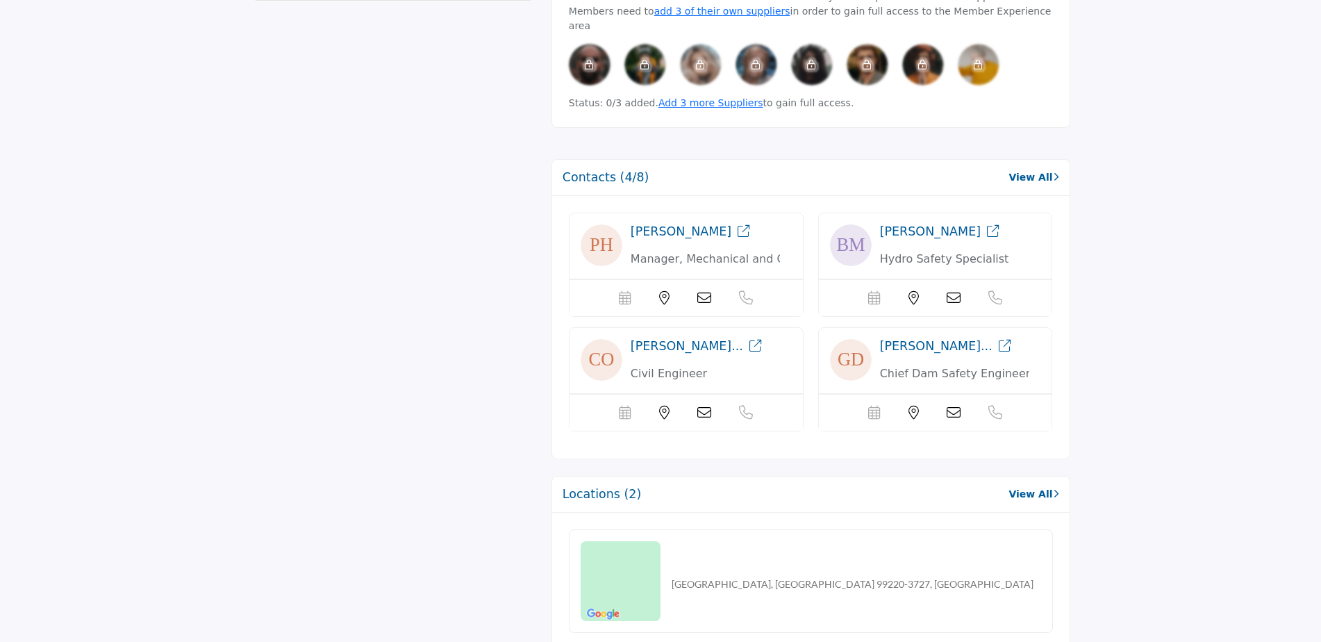 Image resolution: width=1321 pixels, height=642 pixels. What do you see at coordinates (705, 374) in the screenshot?
I see `p: Civil Engineer` at bounding box center [705, 374].